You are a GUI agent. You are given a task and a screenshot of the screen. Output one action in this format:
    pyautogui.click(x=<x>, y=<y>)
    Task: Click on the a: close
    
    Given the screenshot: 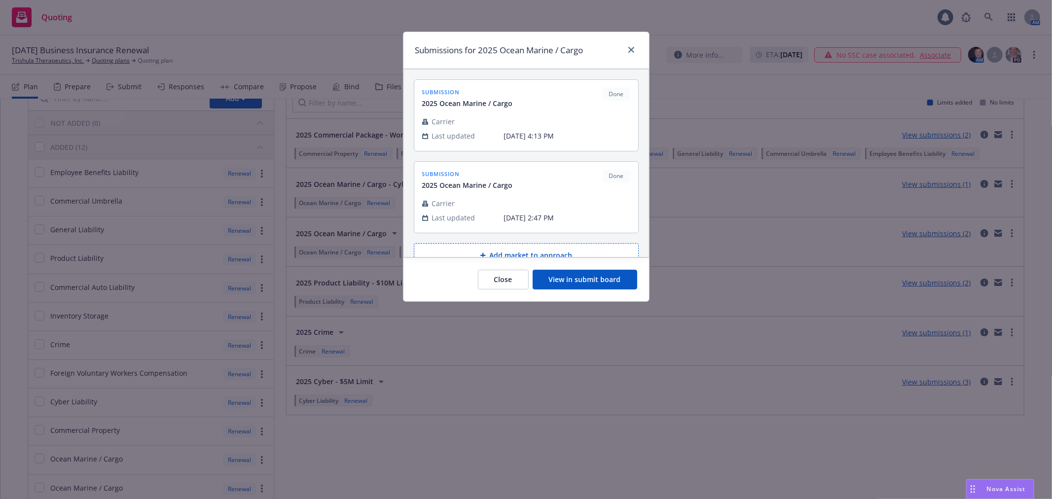 What is the action you would take?
    pyautogui.click(x=631, y=50)
    